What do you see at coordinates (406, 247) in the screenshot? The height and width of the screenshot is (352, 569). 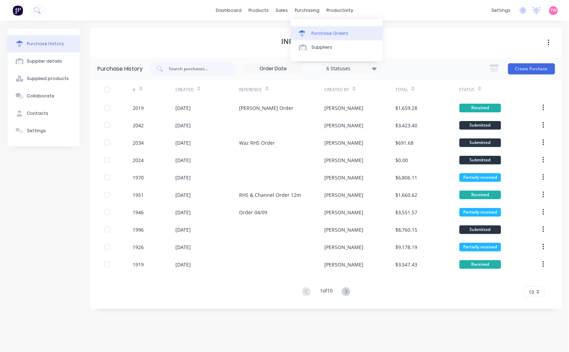 I see `div: $9,178.19` at bounding box center [406, 247].